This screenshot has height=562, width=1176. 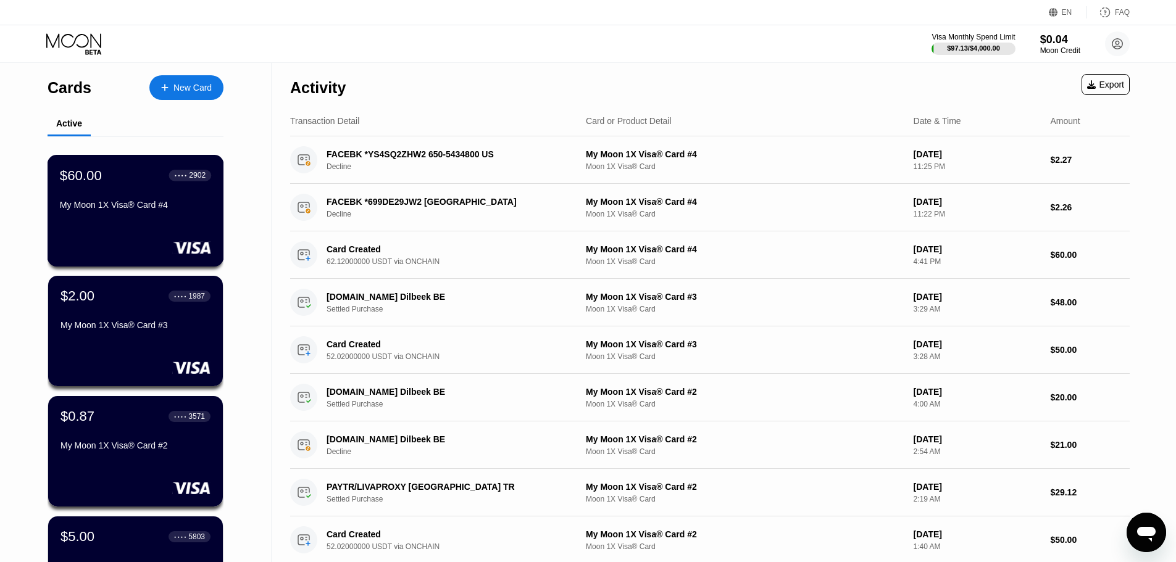 I want to click on div: 52.02000000 USDT via ONCHAIN, so click(x=455, y=547).